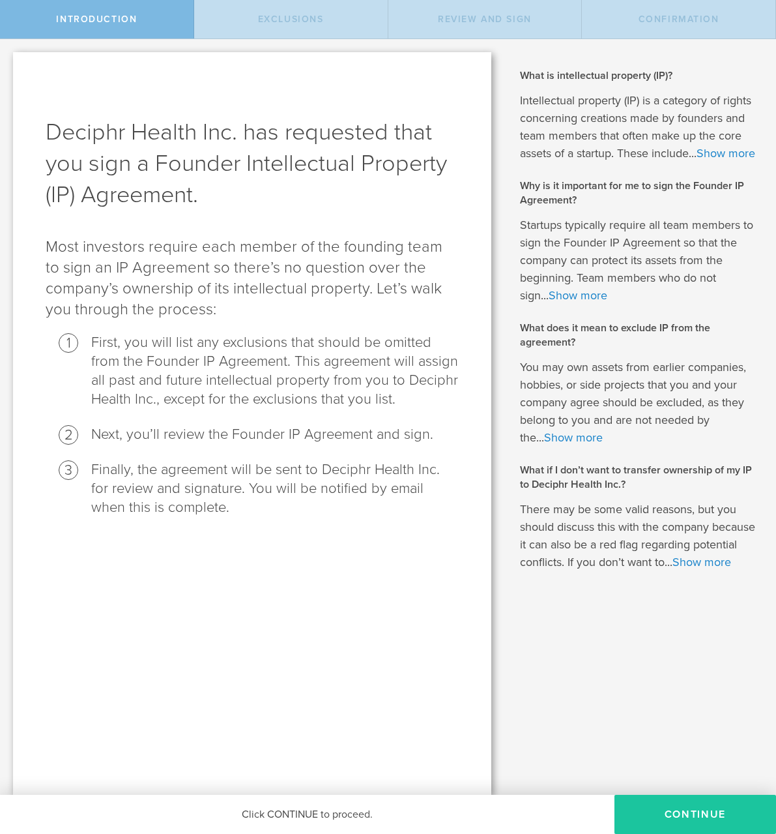 The image size is (776, 834). I want to click on span: Review and Sign, so click(485, 19).